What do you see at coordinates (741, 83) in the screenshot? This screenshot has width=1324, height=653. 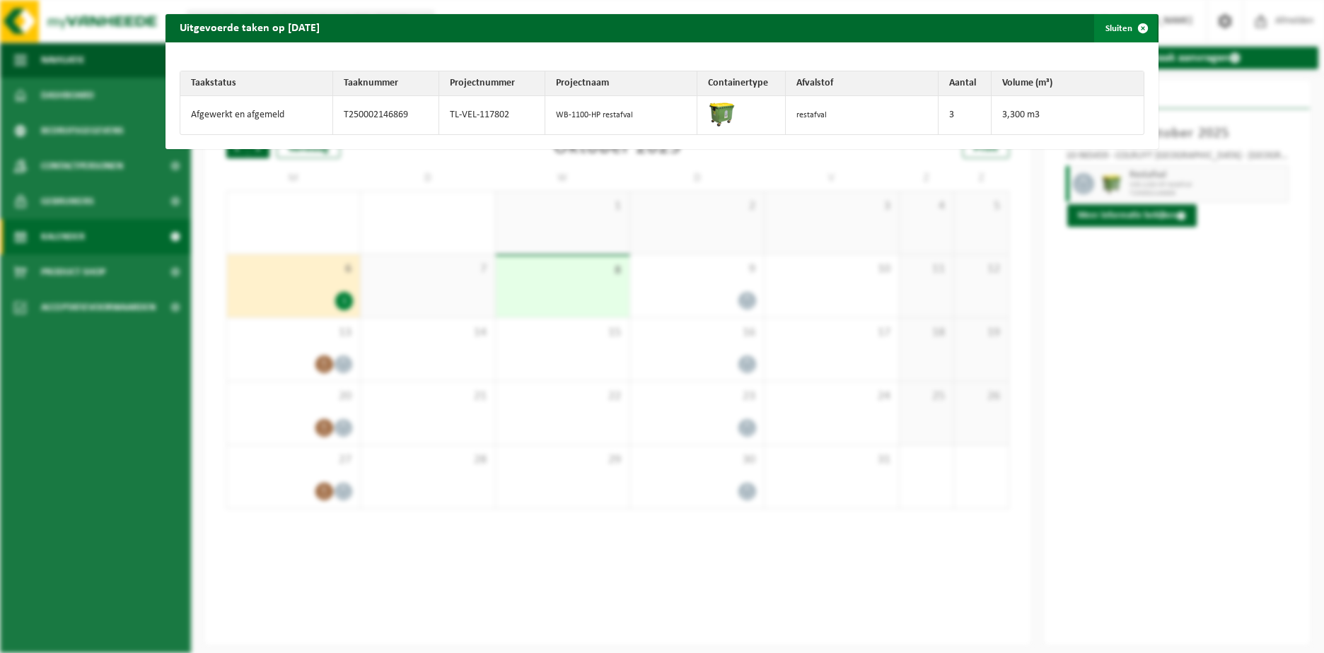 I see `th: Containertype` at bounding box center [741, 83].